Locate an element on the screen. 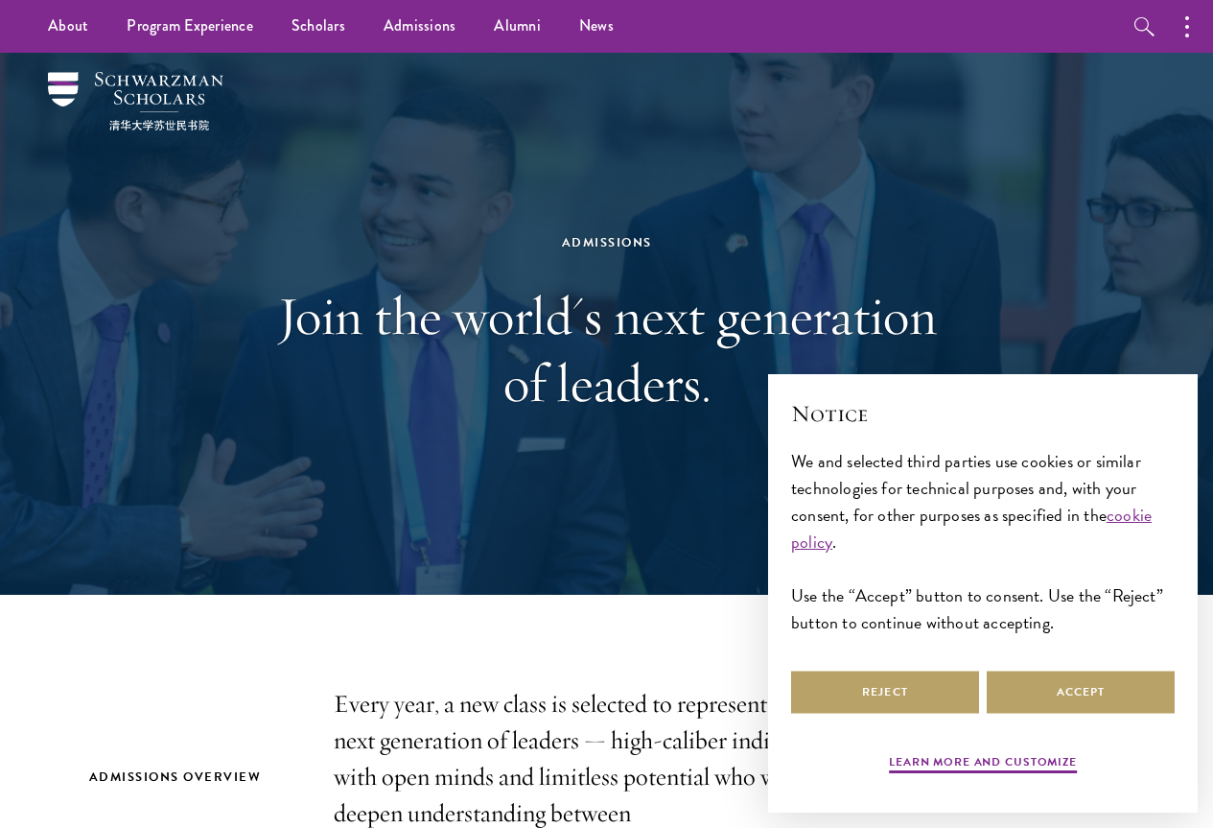 The width and height of the screenshot is (1213, 828). button: Reject is located at coordinates (885, 691).